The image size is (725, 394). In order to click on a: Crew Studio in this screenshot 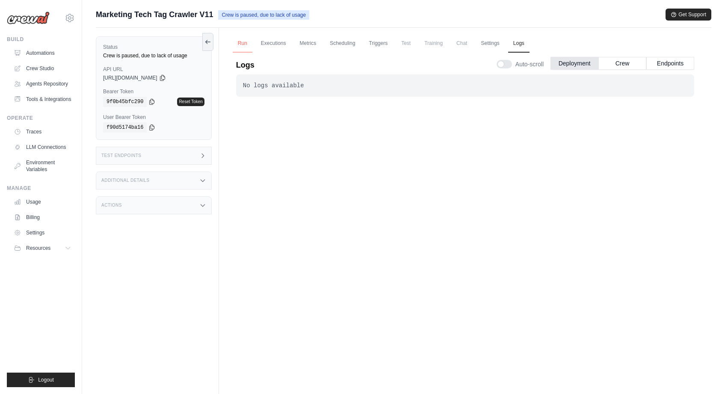, I will do `click(42, 68)`.